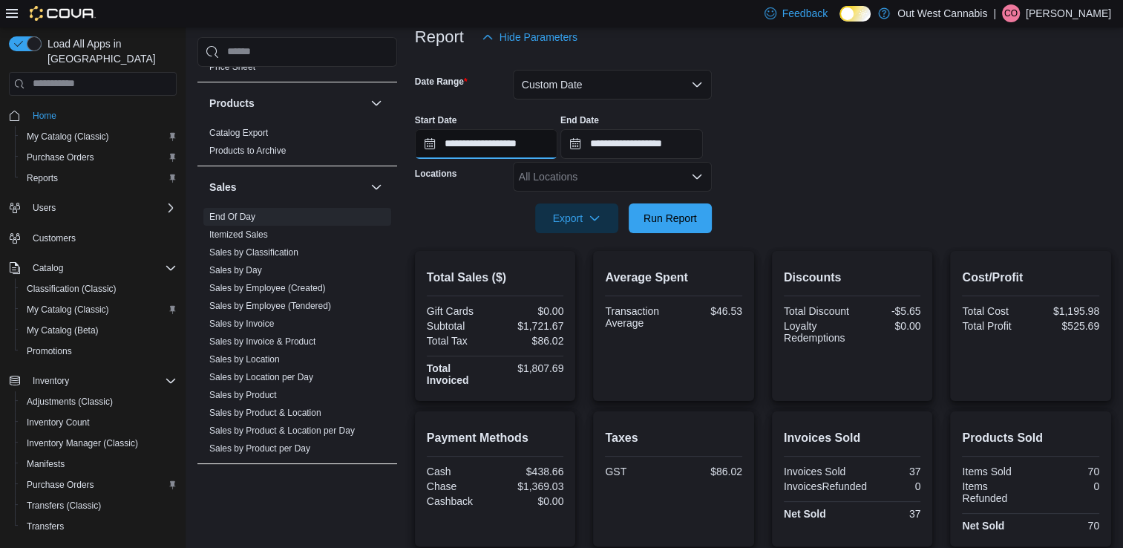  I want to click on div: $525.69, so click(1067, 326).